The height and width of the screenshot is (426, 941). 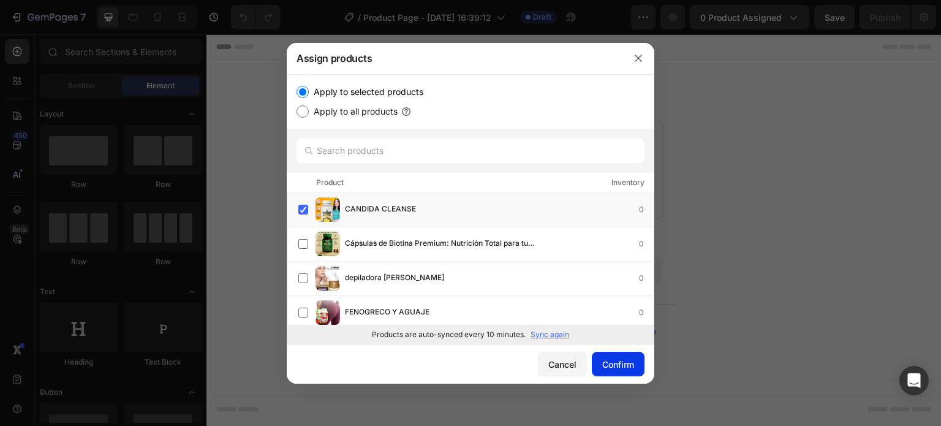 What do you see at coordinates (562, 364) in the screenshot?
I see `div: Cancel` at bounding box center [562, 364].